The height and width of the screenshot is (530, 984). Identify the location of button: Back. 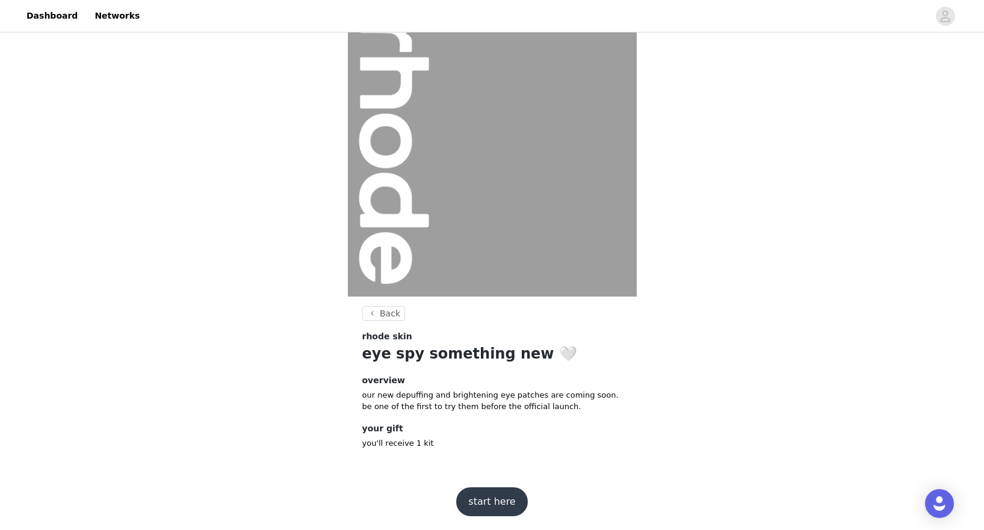
(384, 314).